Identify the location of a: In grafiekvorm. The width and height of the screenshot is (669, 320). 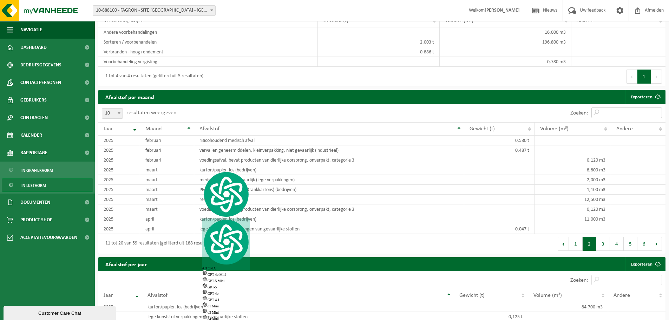
(47, 170).